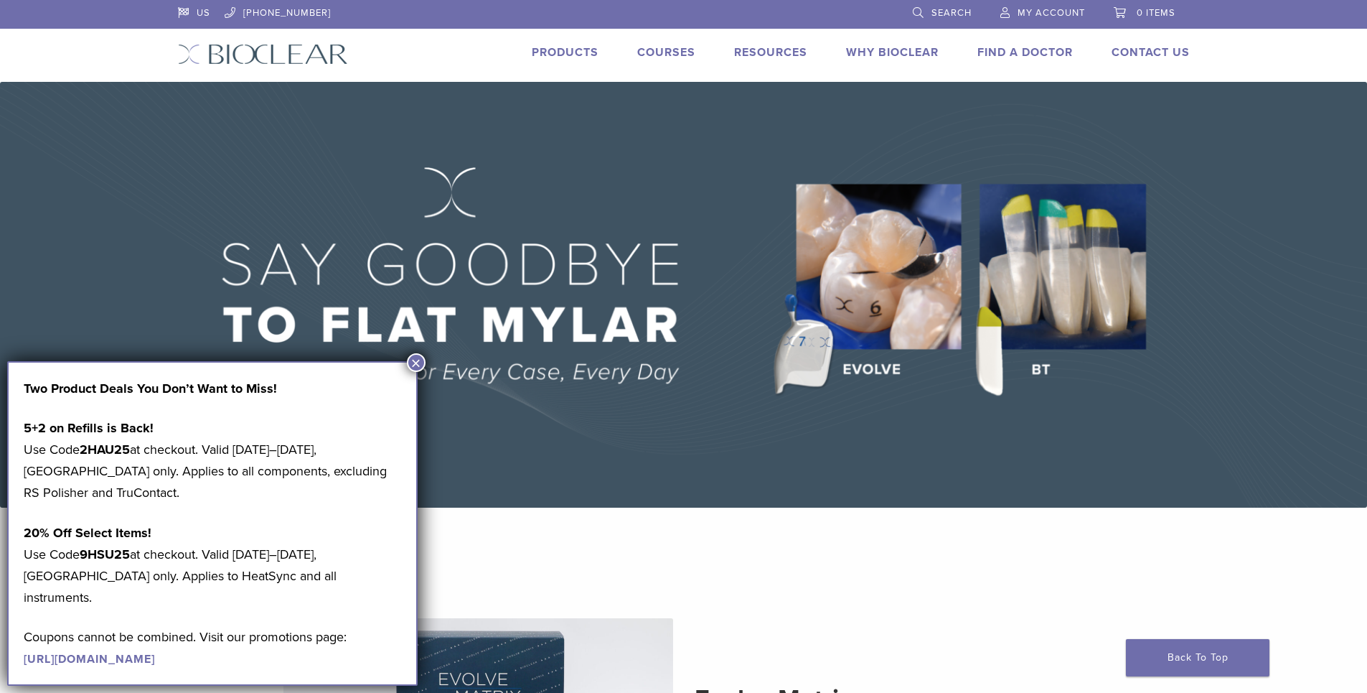 The image size is (1367, 693). What do you see at coordinates (1150, 52) in the screenshot?
I see `a: Contact Us` at bounding box center [1150, 52].